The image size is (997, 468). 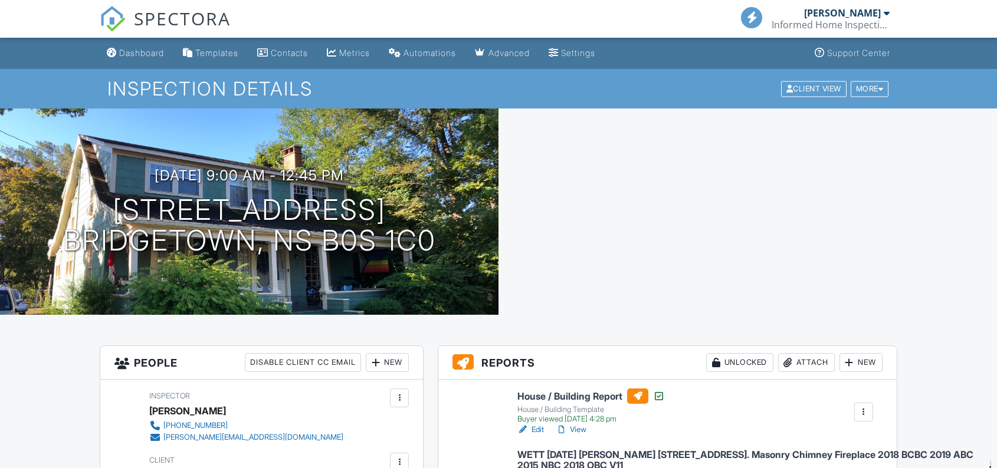 I want to click on a: Templates, so click(x=211, y=53).